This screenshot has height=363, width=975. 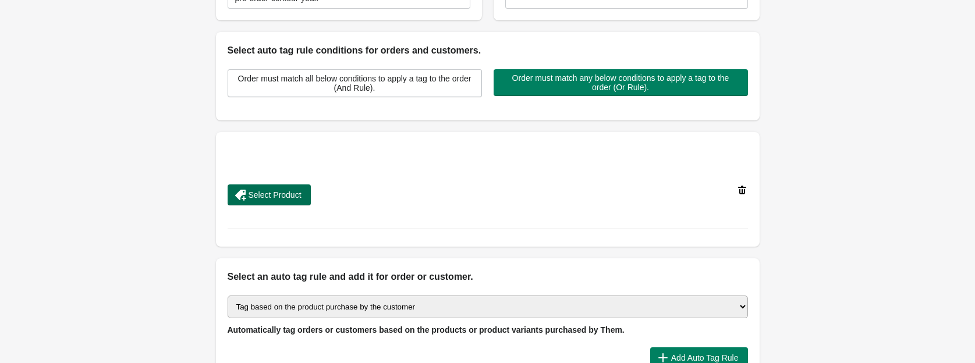 I want to click on h2: Select an auto tag rule and add it for order or customer., so click(x=488, y=277).